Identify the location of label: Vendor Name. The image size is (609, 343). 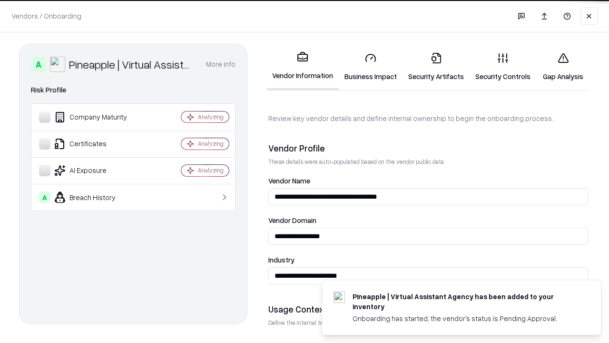
(429, 180).